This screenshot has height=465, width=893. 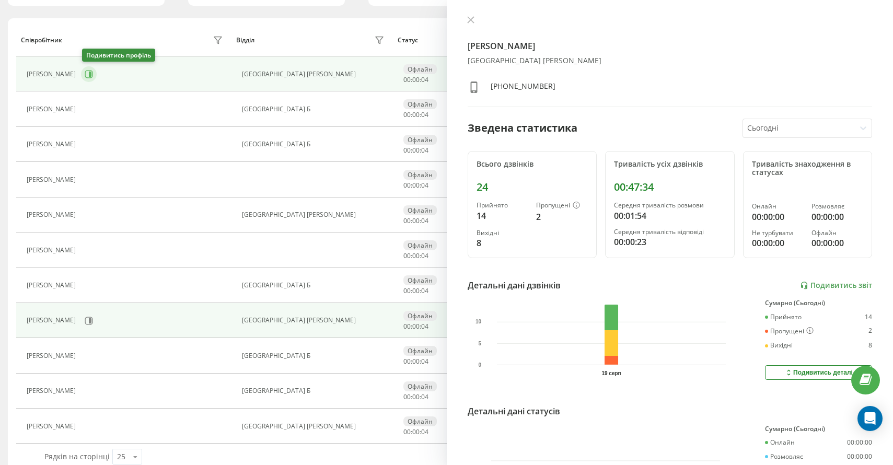 I want to click on div: Співробітник, so click(x=41, y=40).